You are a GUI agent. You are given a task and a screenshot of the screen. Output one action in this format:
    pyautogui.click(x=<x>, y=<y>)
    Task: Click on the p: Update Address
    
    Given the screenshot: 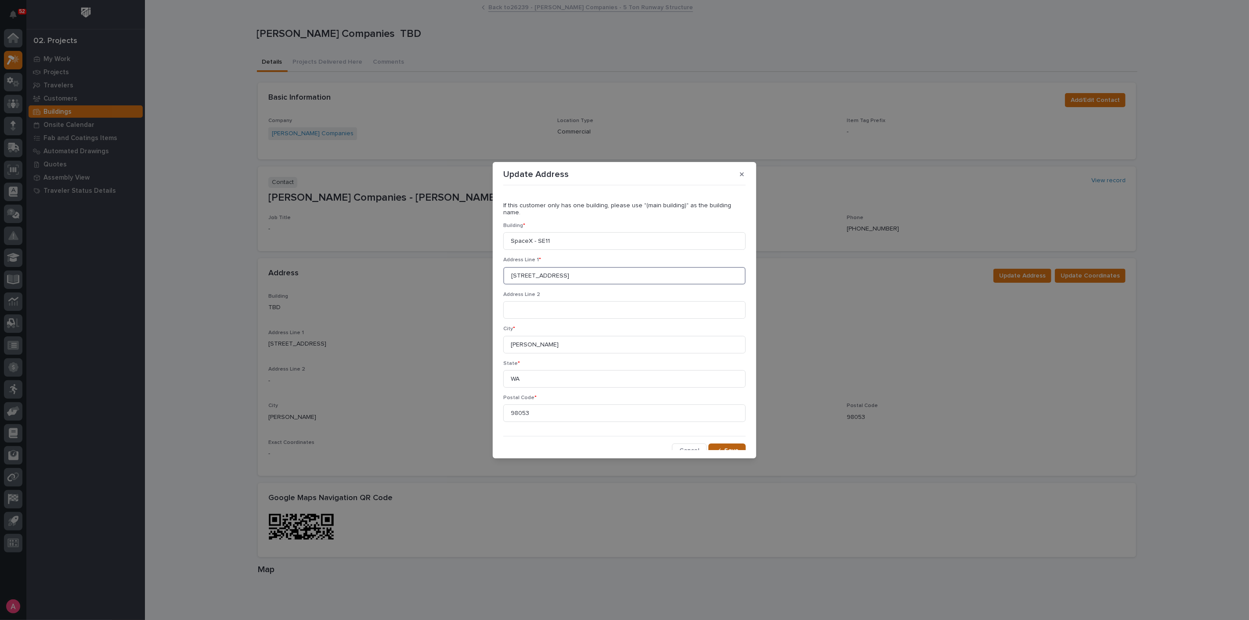 What is the action you would take?
    pyautogui.click(x=536, y=174)
    